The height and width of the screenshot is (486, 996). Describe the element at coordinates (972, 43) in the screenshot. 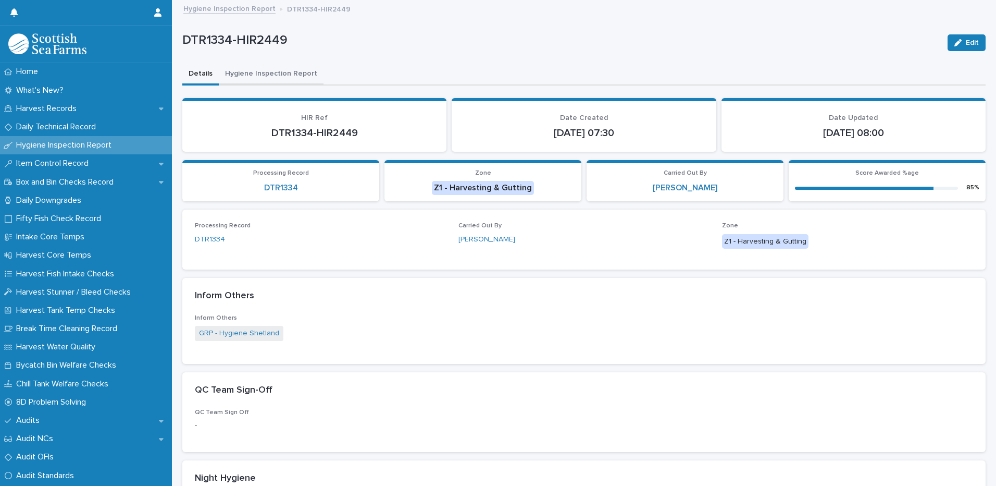

I see `span: Edit` at that location.